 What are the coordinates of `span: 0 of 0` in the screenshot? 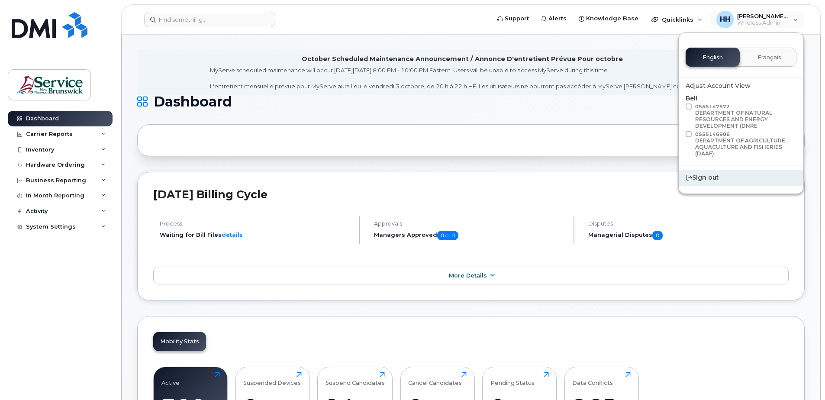 It's located at (447, 235).